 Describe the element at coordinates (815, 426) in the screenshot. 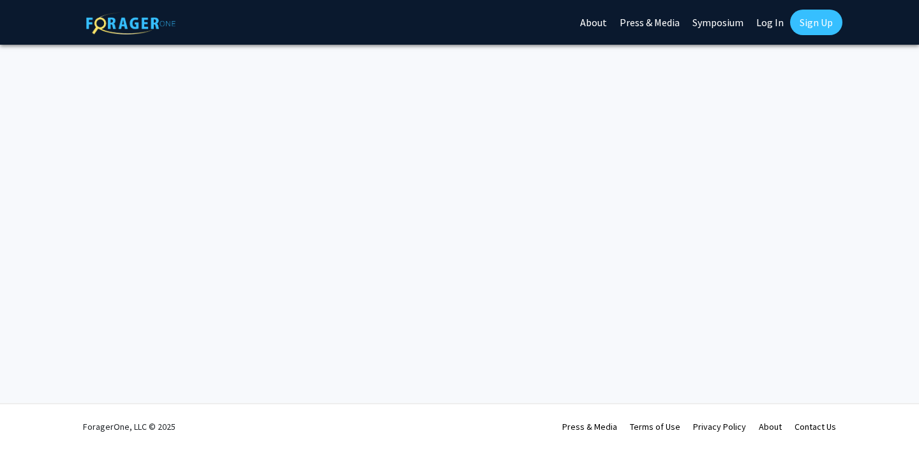

I see `a: Contact Us` at that location.